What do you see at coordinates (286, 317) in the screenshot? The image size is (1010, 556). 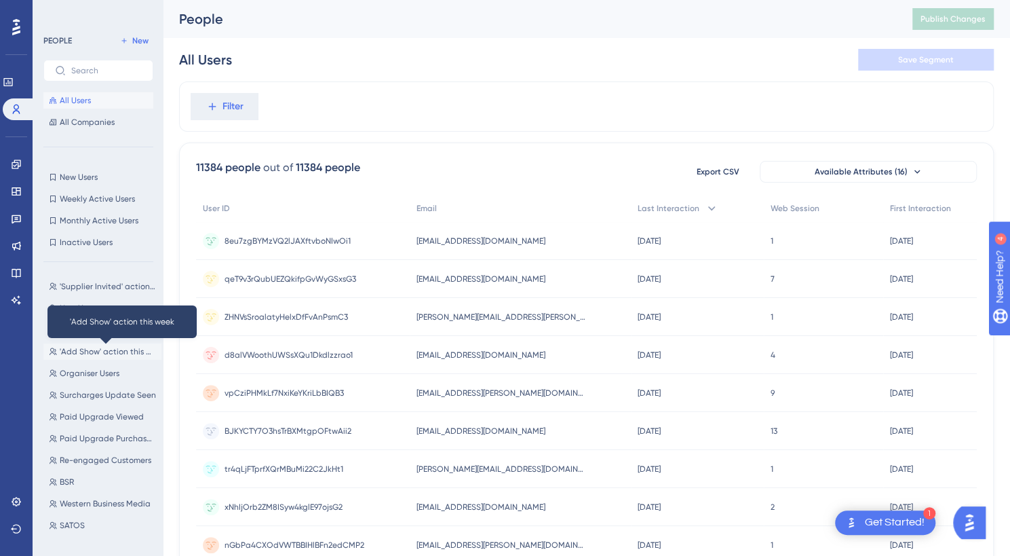 I see `span: ZHNVsSroalatyHelxDfFvAnPsmC3` at bounding box center [286, 317].